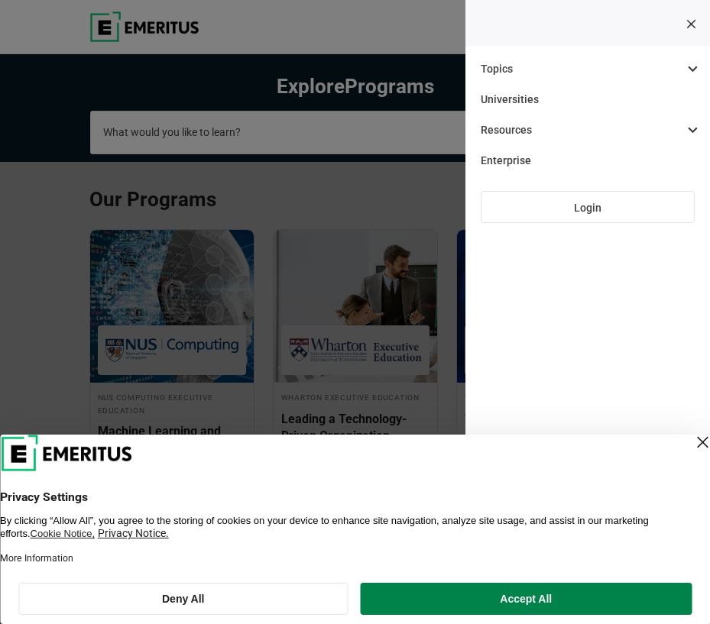 Image resolution: width=710 pixels, height=624 pixels. Describe the element at coordinates (587, 207) in the screenshot. I see `a: Login` at that location.